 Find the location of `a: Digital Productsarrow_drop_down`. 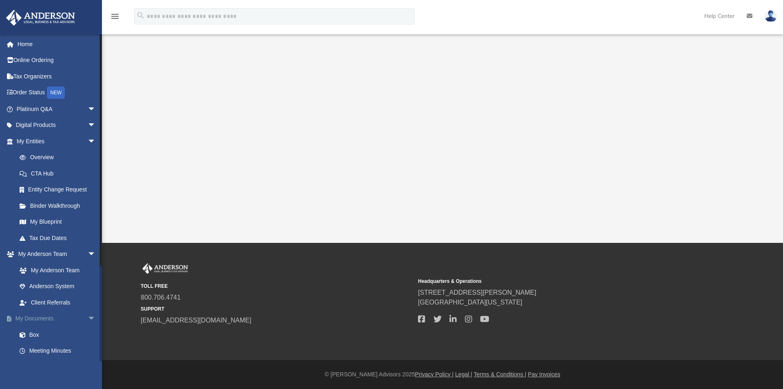

a: Digital Productsarrow_drop_down is located at coordinates (57, 125).